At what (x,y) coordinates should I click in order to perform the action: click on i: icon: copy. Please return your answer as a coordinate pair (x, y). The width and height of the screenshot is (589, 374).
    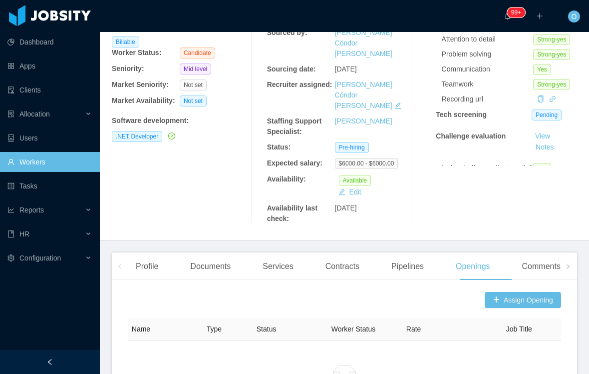
    Looking at the image, I should click on (541, 99).